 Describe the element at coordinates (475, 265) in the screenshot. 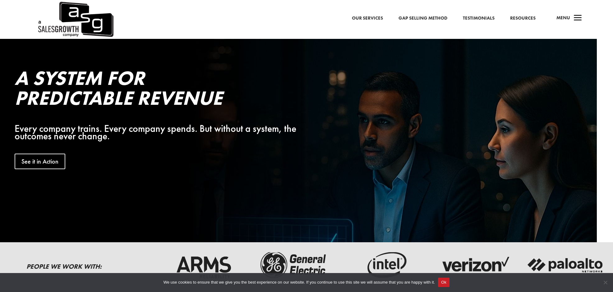

I see `img: verizon-logo-dark` at that location.